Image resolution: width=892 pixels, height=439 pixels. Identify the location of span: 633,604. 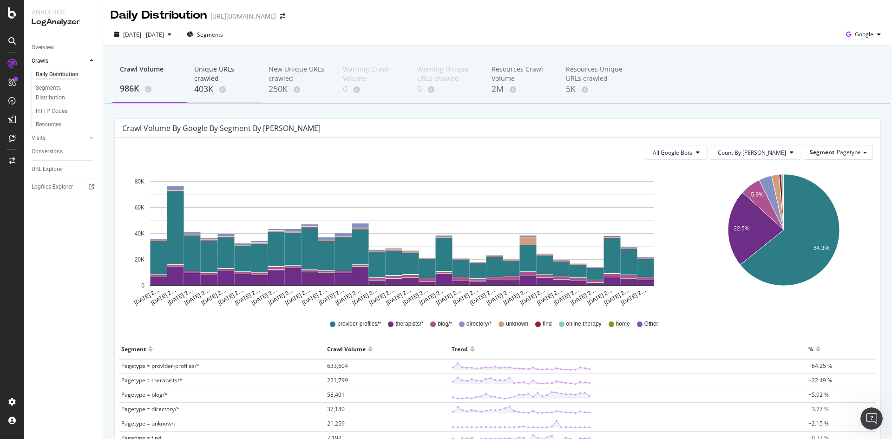
(337, 366).